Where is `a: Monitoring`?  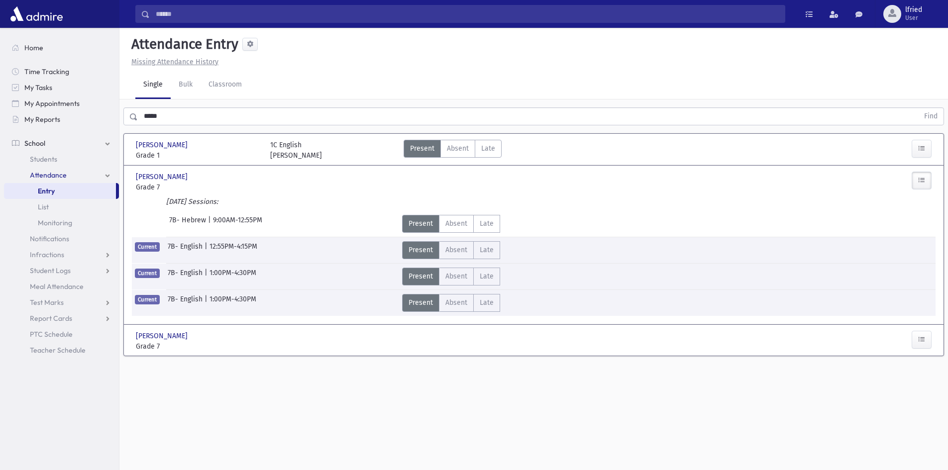 a: Monitoring is located at coordinates (61, 223).